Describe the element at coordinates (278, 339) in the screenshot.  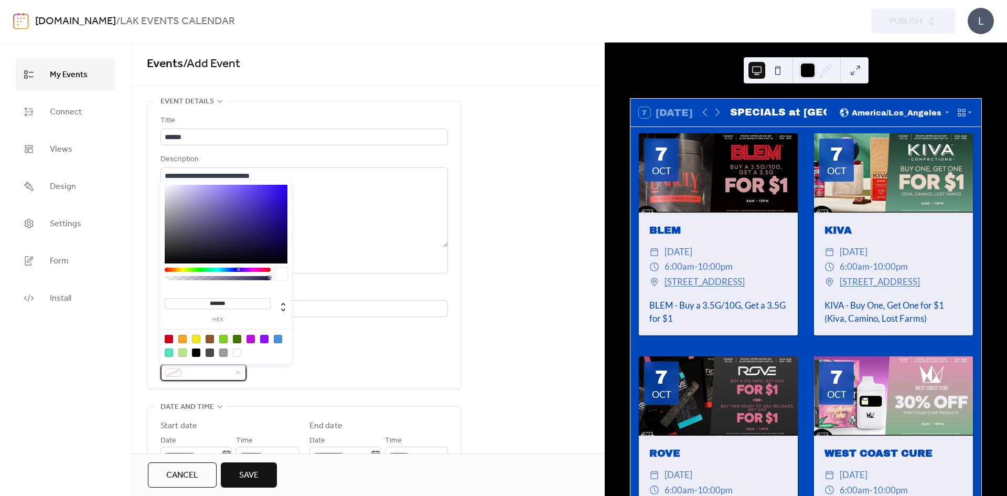
I see `div: #4A90E2` at that location.